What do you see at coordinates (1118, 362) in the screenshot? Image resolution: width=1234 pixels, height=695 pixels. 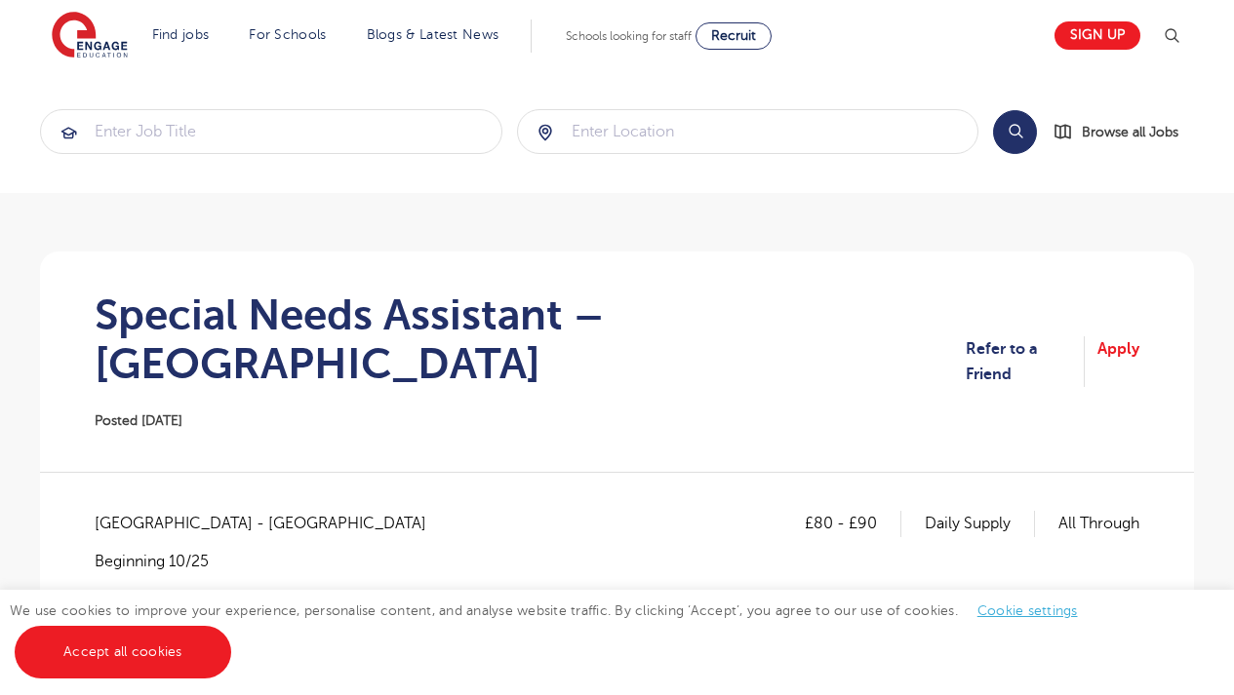 I see `a: Apply` at bounding box center [1118, 362].